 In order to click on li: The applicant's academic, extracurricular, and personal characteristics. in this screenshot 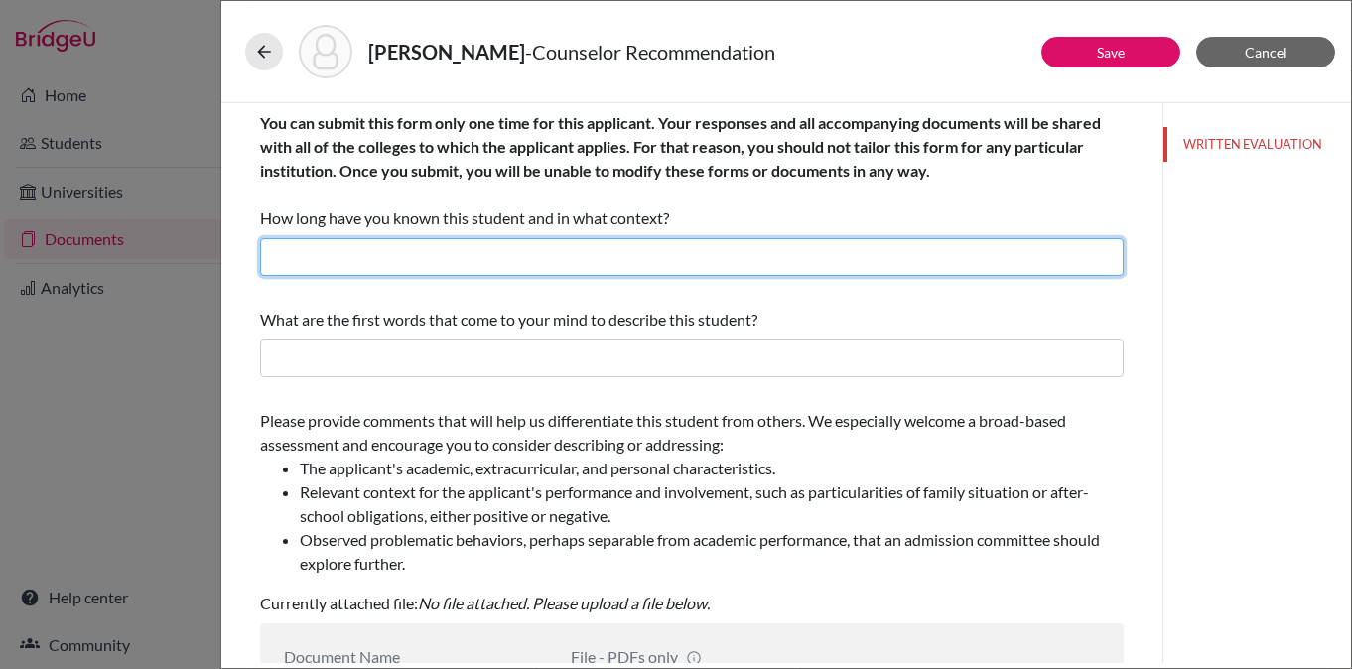, I will do `click(712, 469)`.